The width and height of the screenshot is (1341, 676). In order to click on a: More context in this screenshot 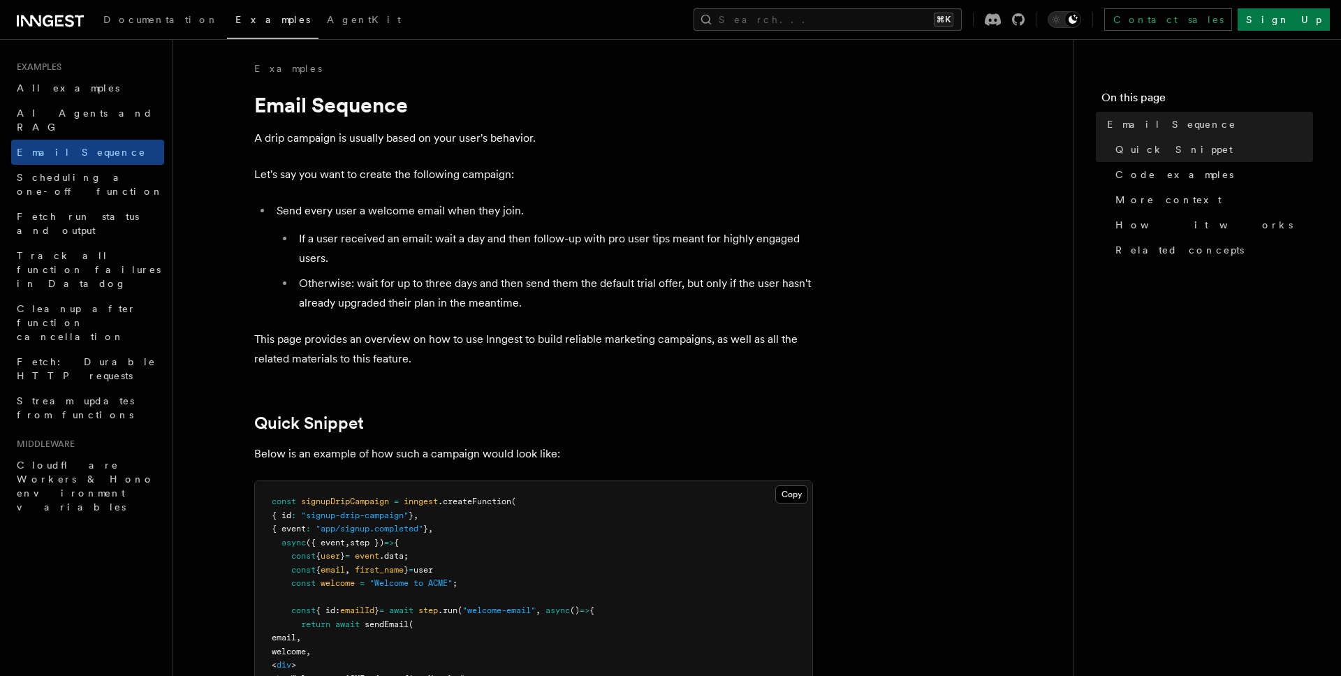, I will do `click(1211, 200)`.